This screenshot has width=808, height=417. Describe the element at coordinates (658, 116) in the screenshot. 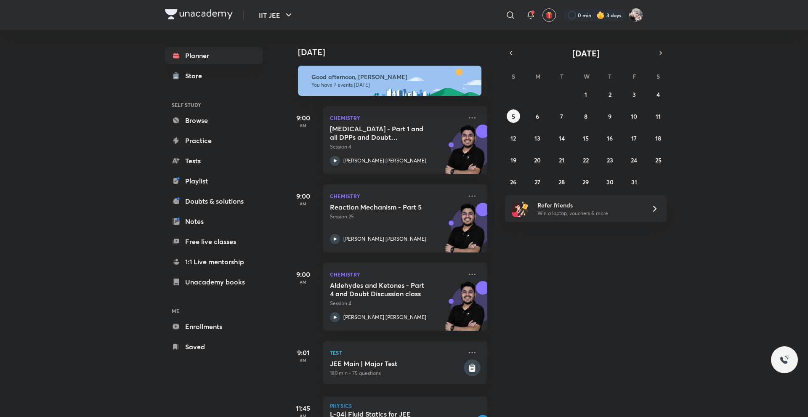

I see `button: October 11, 2025` at that location.